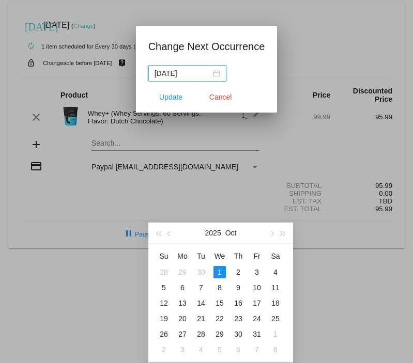 This screenshot has width=413, height=363. What do you see at coordinates (275, 256) in the screenshot?
I see `th: Sat` at bounding box center [275, 256].